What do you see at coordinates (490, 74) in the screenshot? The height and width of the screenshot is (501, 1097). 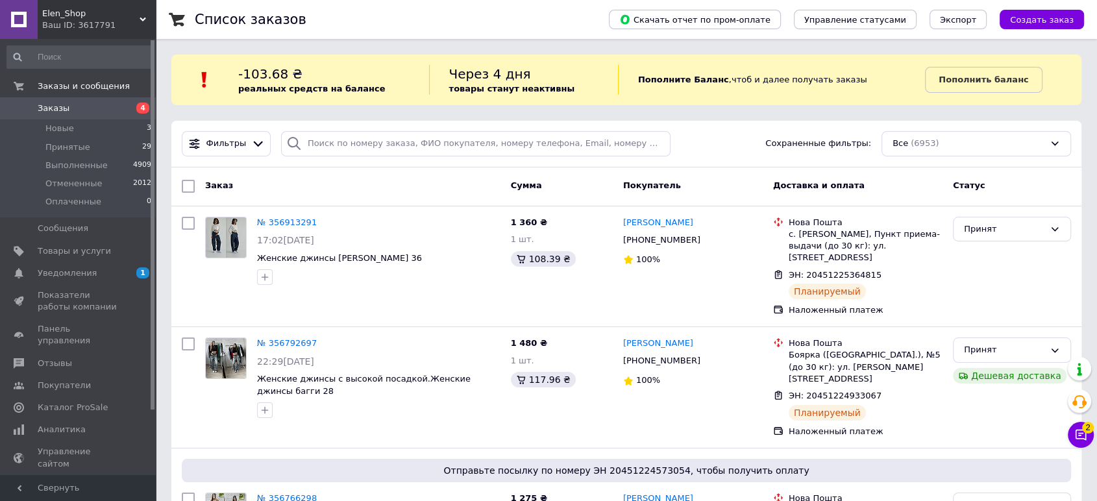 I see `span: Через 4 дня` at bounding box center [490, 74].